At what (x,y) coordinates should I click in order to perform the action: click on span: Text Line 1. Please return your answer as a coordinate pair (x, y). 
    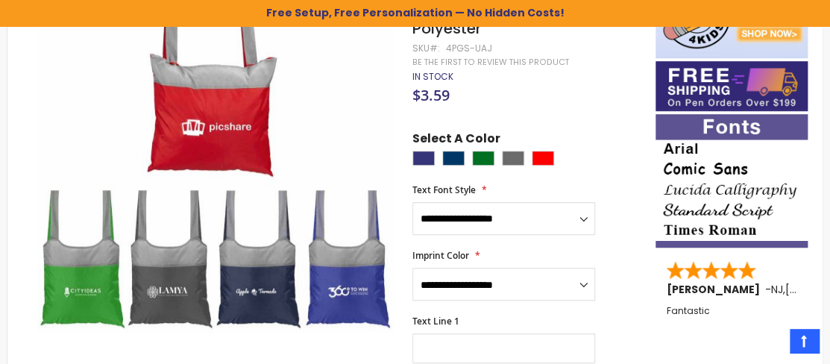
    Looking at the image, I should click on (436, 321).